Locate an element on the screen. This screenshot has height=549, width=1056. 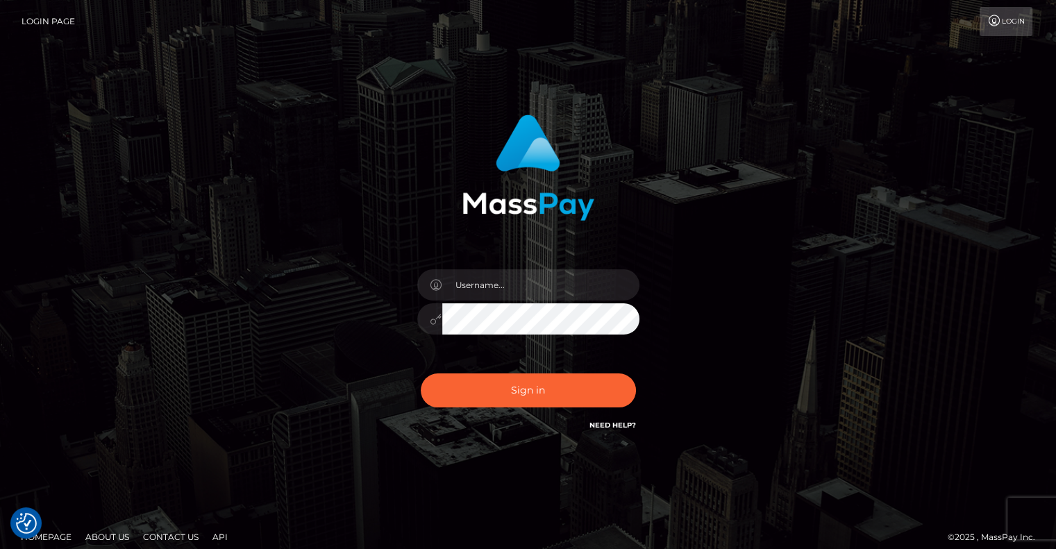
a: Homepage is located at coordinates (46, 537).